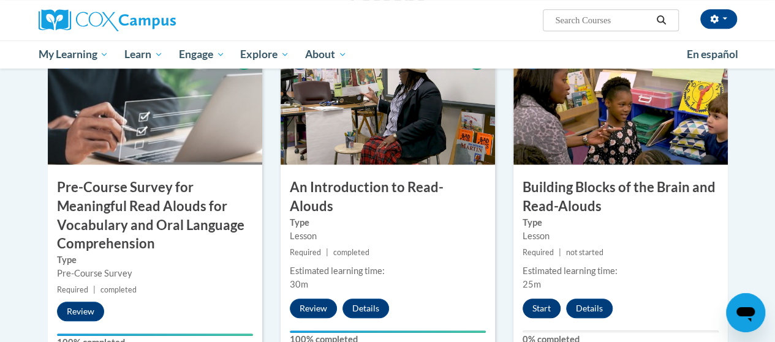 This screenshot has height=342, width=775. I want to click on h3: An Introduction to Read-Alouds, so click(388, 197).